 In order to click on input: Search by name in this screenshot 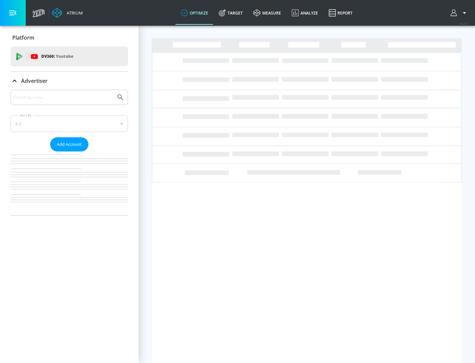, I will do `click(63, 97)`.